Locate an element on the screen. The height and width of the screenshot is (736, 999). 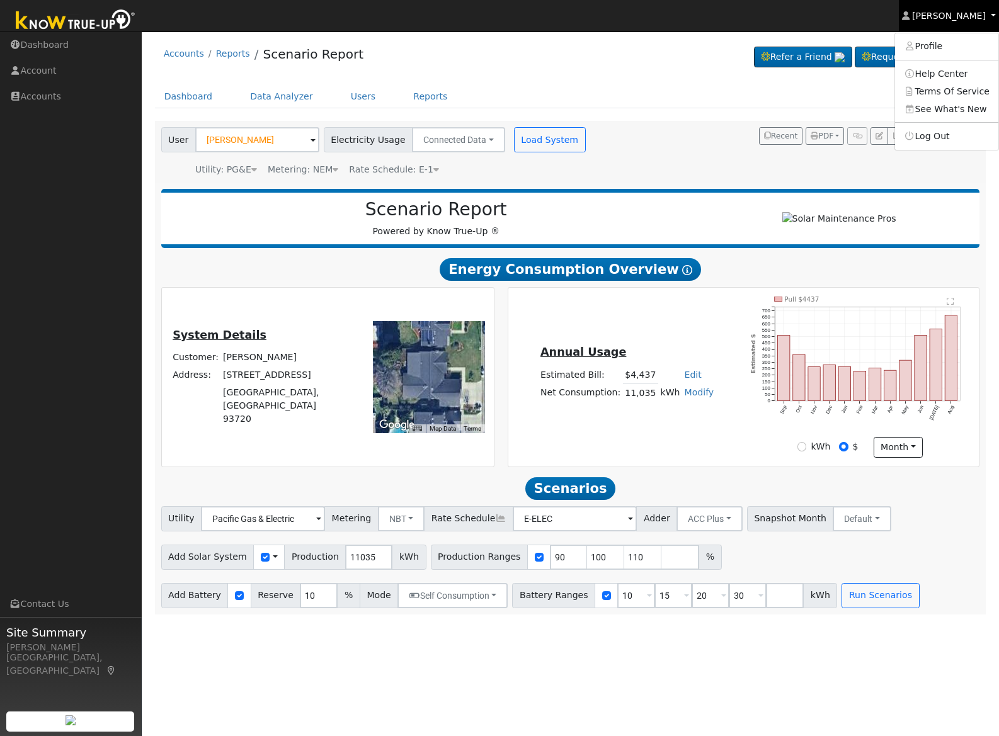
span: Electricity Usage is located at coordinates (368, 140).